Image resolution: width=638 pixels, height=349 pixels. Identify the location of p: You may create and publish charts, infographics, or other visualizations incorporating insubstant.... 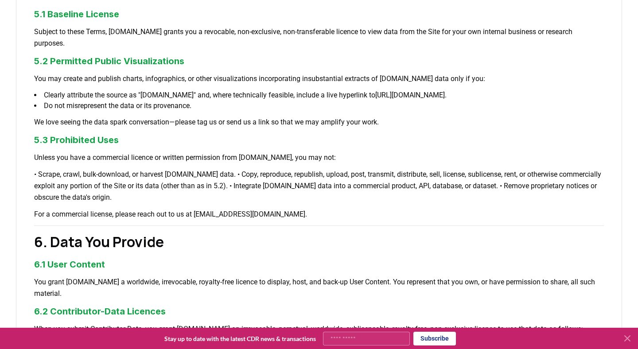
(319, 79).